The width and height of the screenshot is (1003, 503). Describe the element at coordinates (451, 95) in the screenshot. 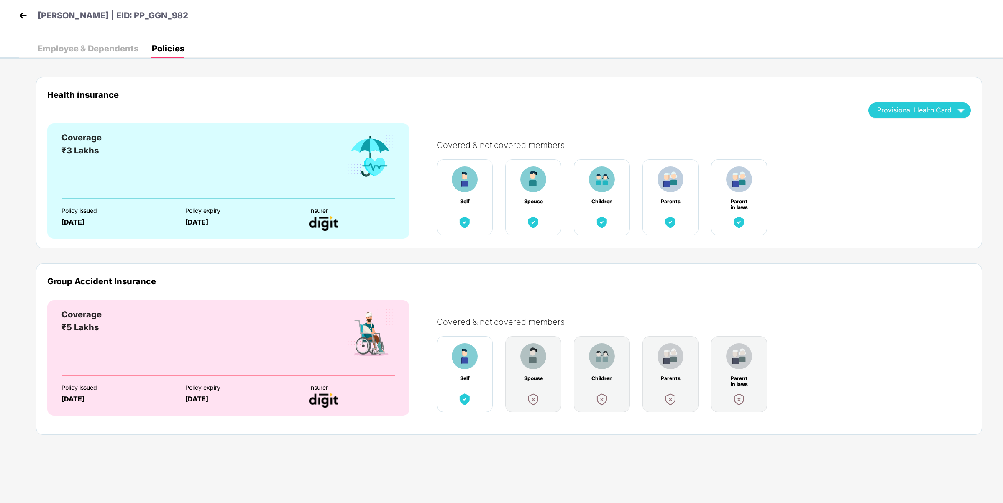

I see `div: Health insurance` at that location.